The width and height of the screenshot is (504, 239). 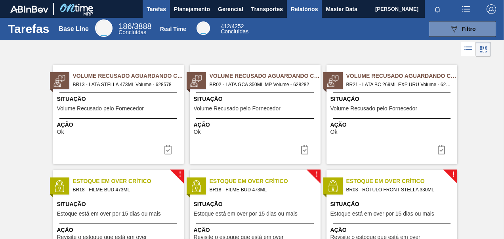 I want to click on span: Planejamento, so click(x=192, y=9).